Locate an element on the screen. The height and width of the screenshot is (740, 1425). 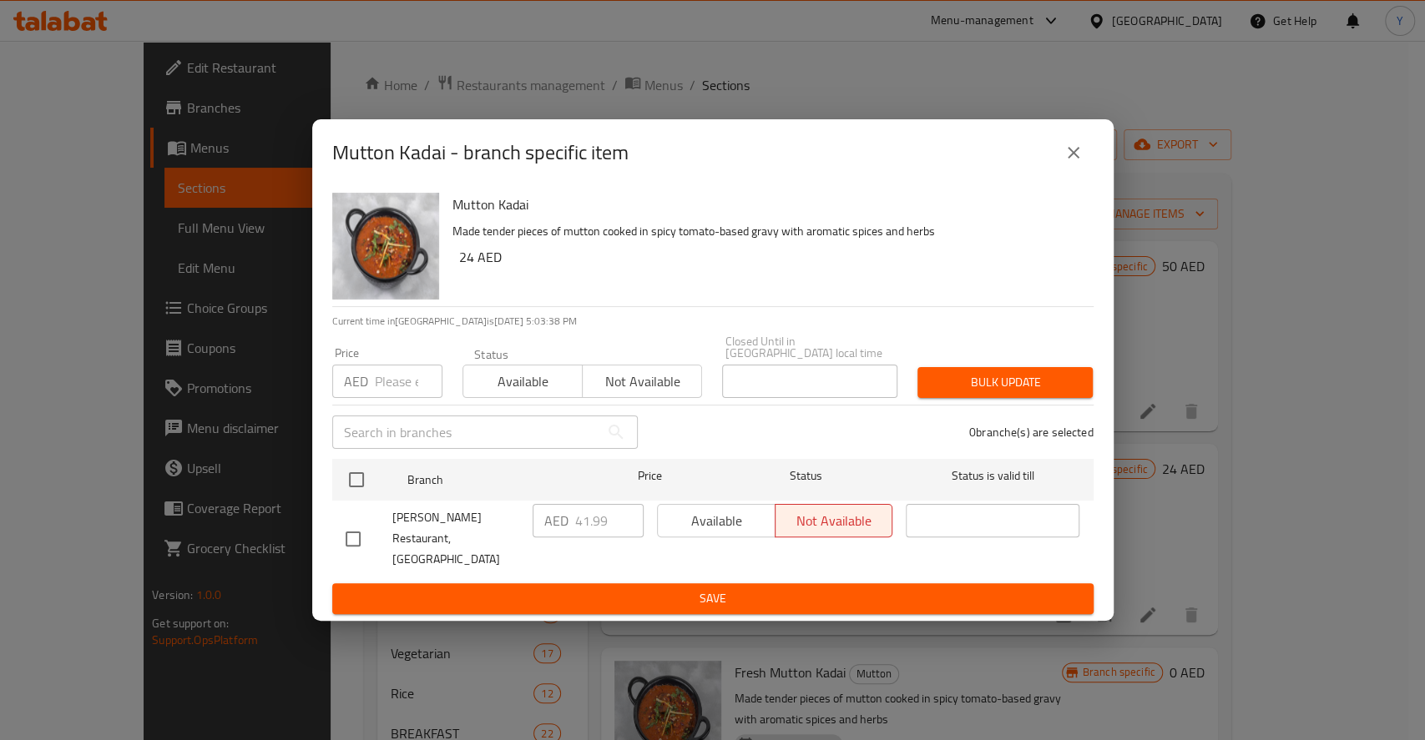
span: Save is located at coordinates (713, 598).